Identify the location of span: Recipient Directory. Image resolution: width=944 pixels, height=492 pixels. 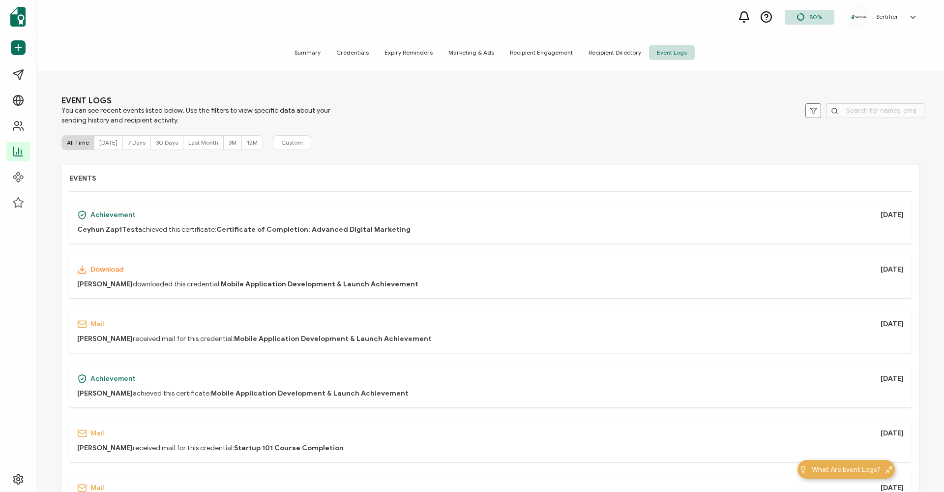
(615, 53).